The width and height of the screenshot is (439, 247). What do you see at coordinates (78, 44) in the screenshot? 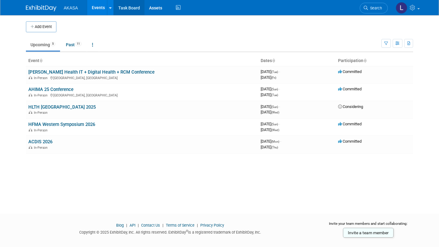
I see `span: 11` at bounding box center [78, 44].